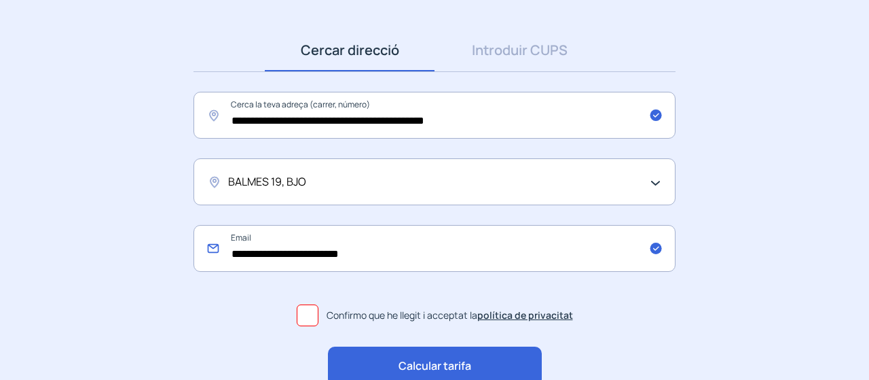 The image size is (869, 380). Describe the element at coordinates (435, 366) in the screenshot. I see `span: Calcular tarifa` at that location.